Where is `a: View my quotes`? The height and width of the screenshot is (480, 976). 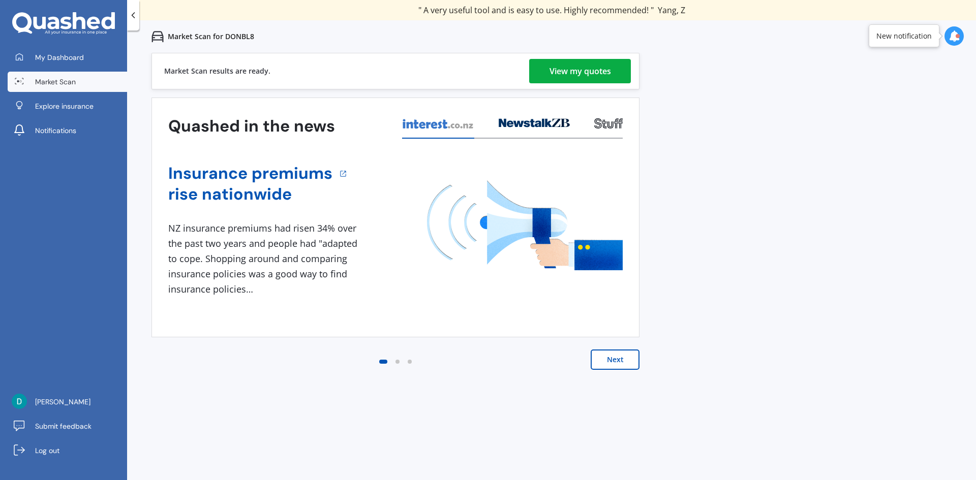 a: View my quotes is located at coordinates (580, 71).